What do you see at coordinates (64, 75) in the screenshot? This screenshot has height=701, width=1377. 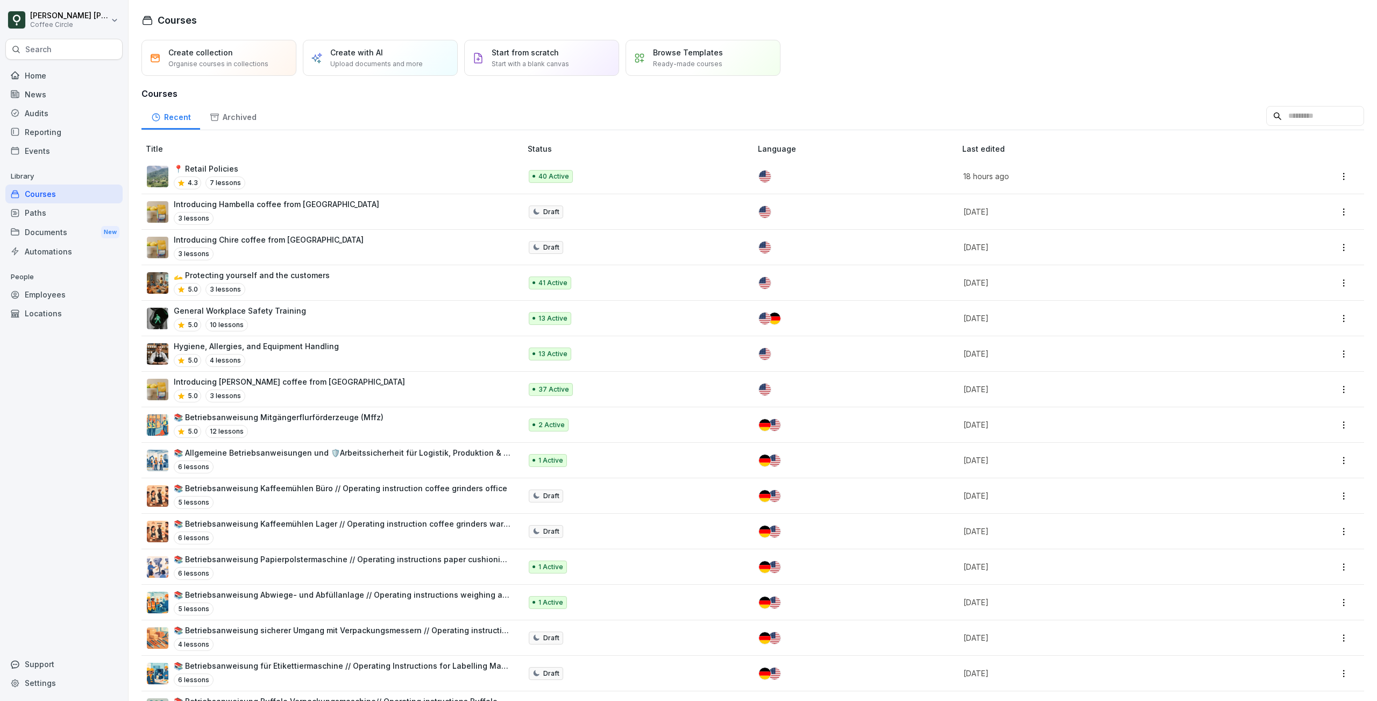 I see `div: Home` at bounding box center [64, 75].